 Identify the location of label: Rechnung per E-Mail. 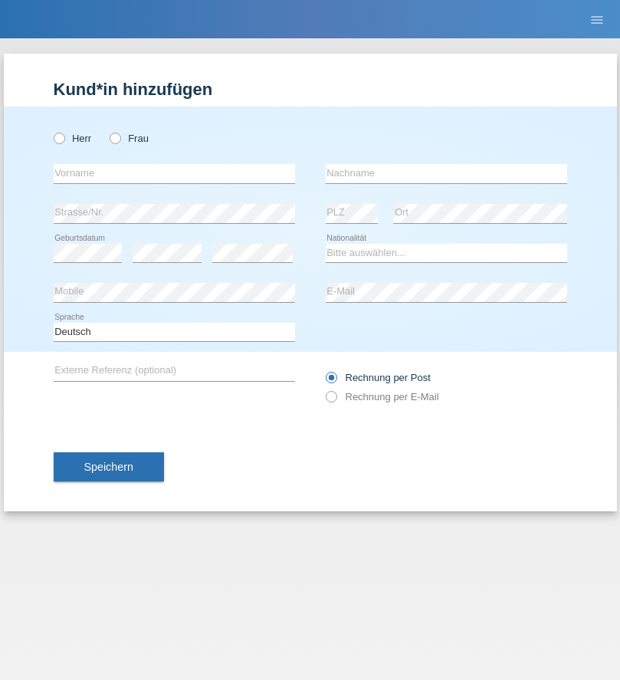
(383, 396).